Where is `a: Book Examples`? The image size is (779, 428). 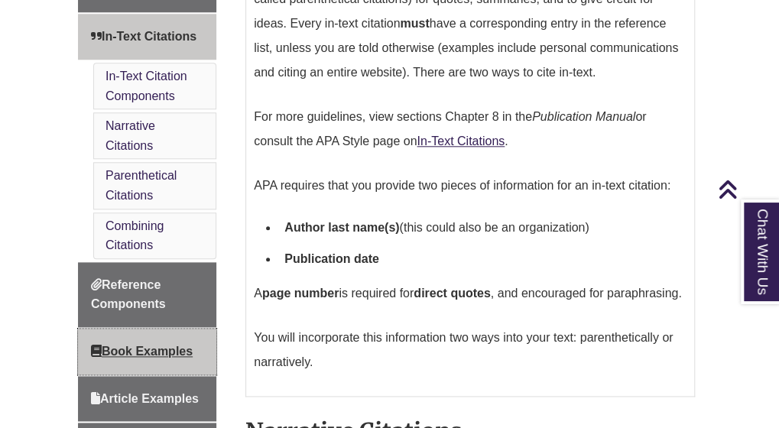 a: Book Examples is located at coordinates (147, 352).